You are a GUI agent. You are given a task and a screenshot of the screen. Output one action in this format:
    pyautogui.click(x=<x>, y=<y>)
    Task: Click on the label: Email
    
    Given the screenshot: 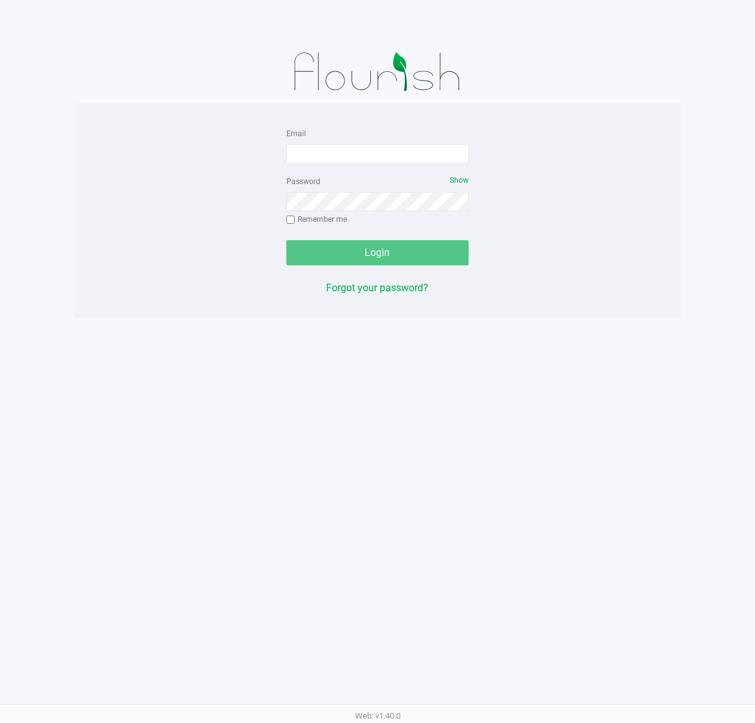 What is the action you would take?
    pyautogui.click(x=296, y=134)
    